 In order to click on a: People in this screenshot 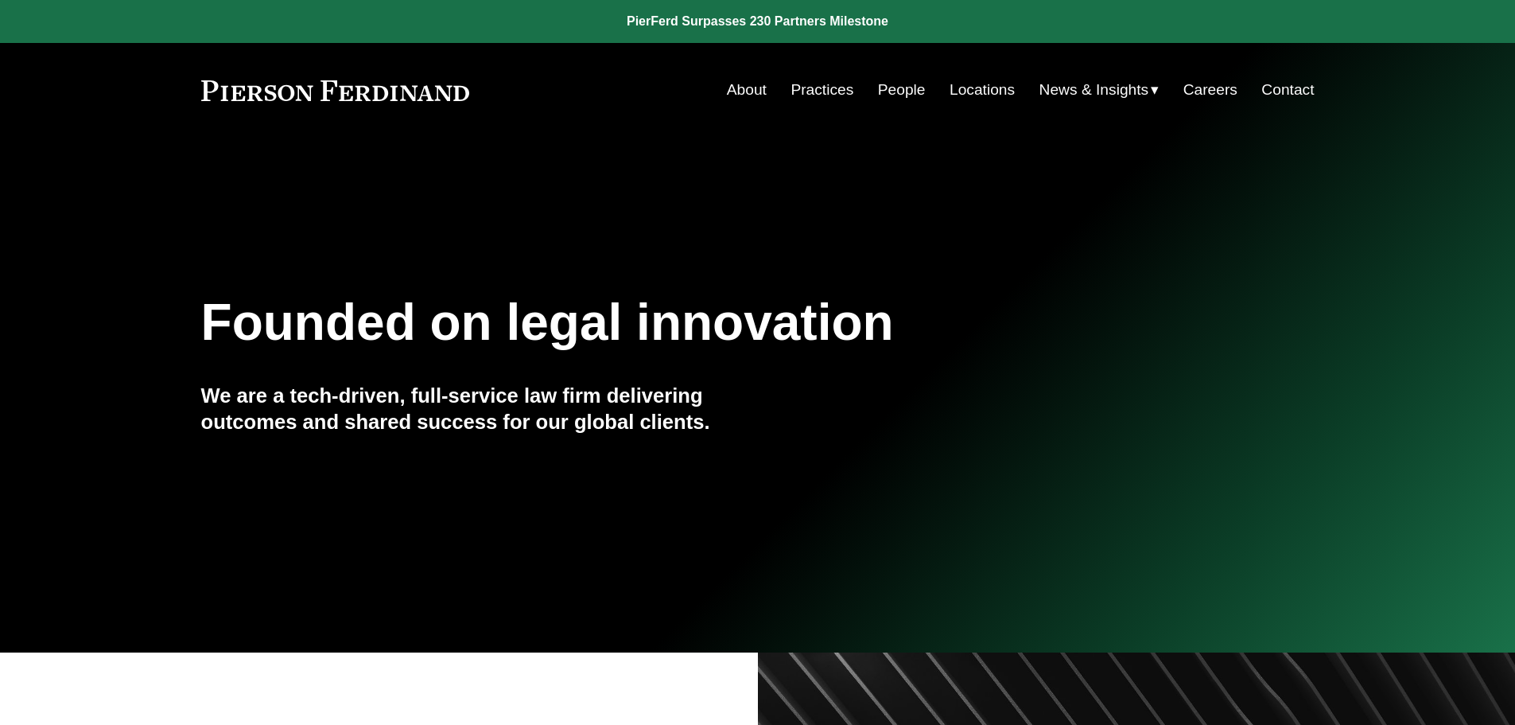, I will do `click(902, 90)`.